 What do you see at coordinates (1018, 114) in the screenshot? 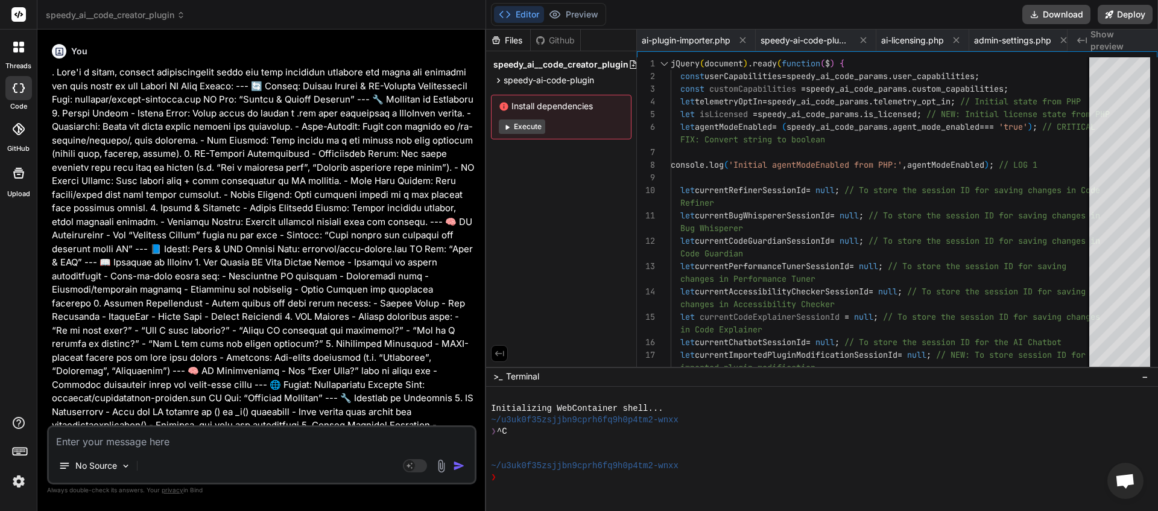
I see `span: // NEW: Initial license state from PHP` at bounding box center [1018, 114].